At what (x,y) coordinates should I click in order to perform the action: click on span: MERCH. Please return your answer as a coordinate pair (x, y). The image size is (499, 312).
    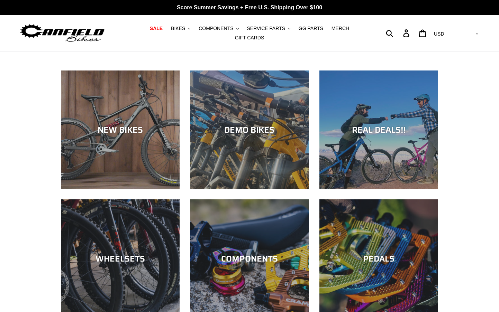
    Looking at the image, I should click on (340, 28).